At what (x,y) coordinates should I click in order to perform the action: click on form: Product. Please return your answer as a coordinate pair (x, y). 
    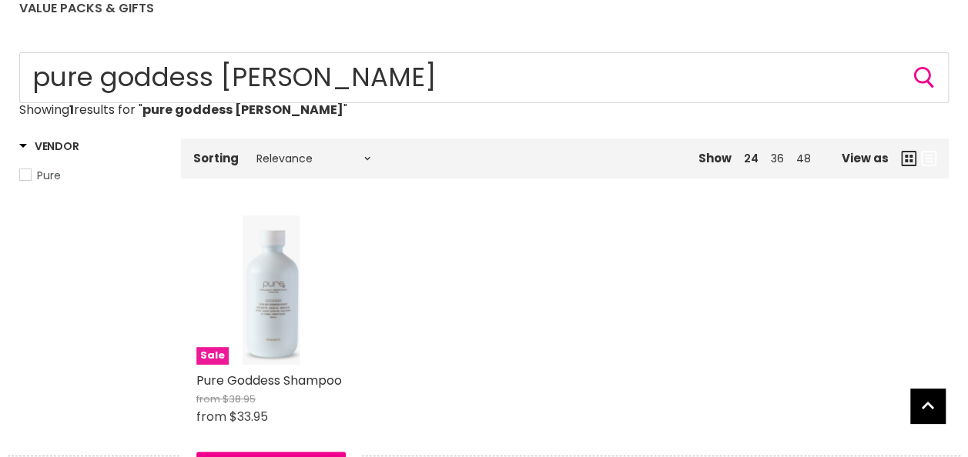
    Looking at the image, I should click on (483, 78).